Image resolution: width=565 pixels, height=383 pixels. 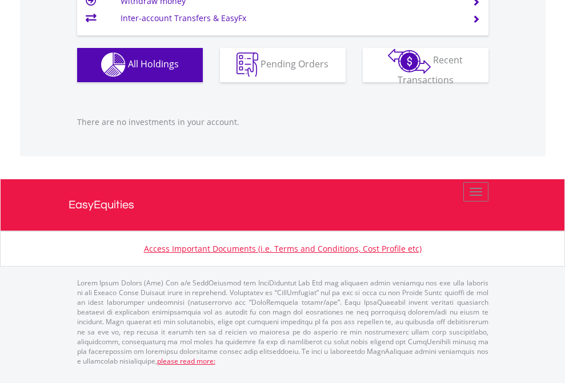 I want to click on td: Inter-account Transfers & EasyFx, so click(x=289, y=18).